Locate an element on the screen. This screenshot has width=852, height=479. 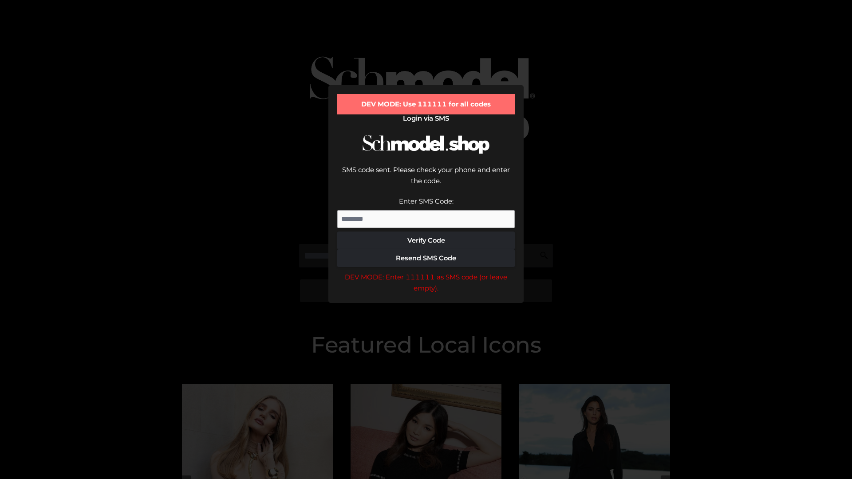
div: DEV MODE: Enter 111111 as SMS code (or leave empty). is located at coordinates (426, 283).